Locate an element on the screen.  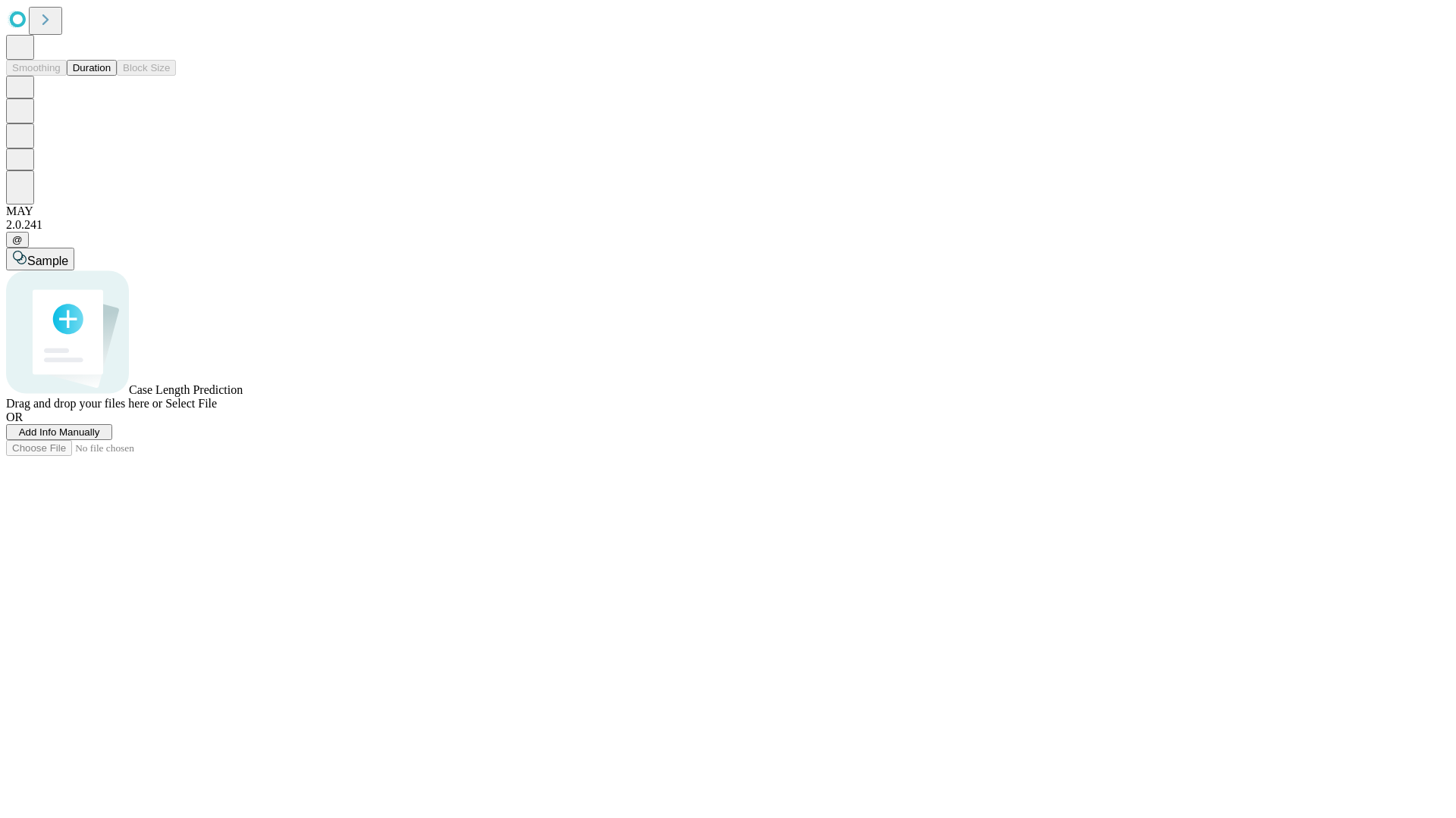
button: Block Size is located at coordinates (147, 67).